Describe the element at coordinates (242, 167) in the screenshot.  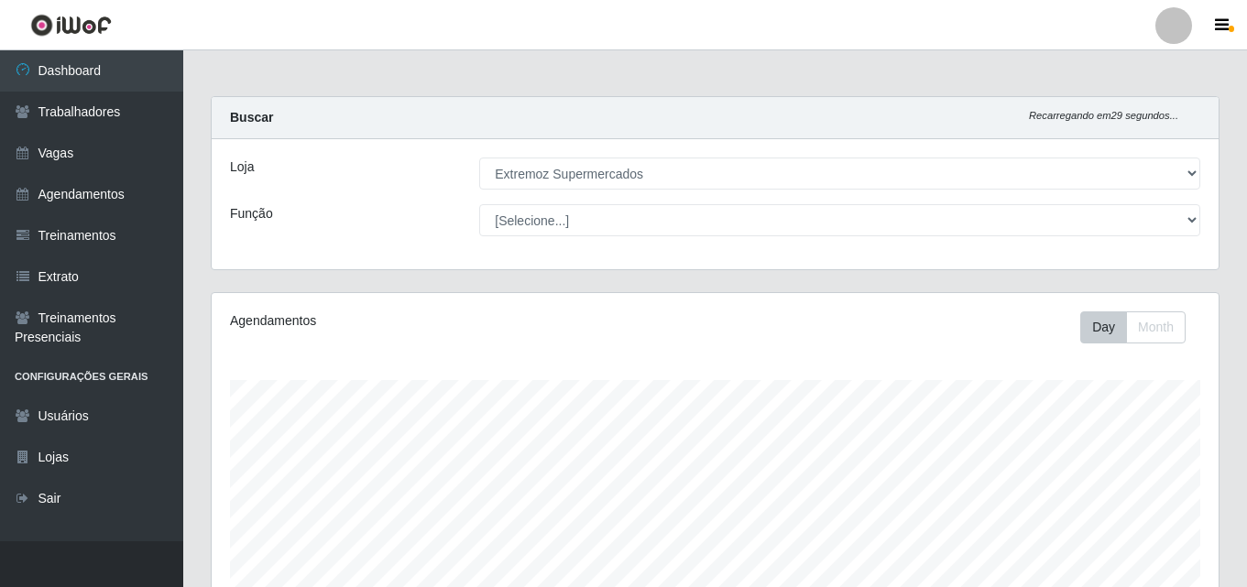
I see `label: Loja` at that location.